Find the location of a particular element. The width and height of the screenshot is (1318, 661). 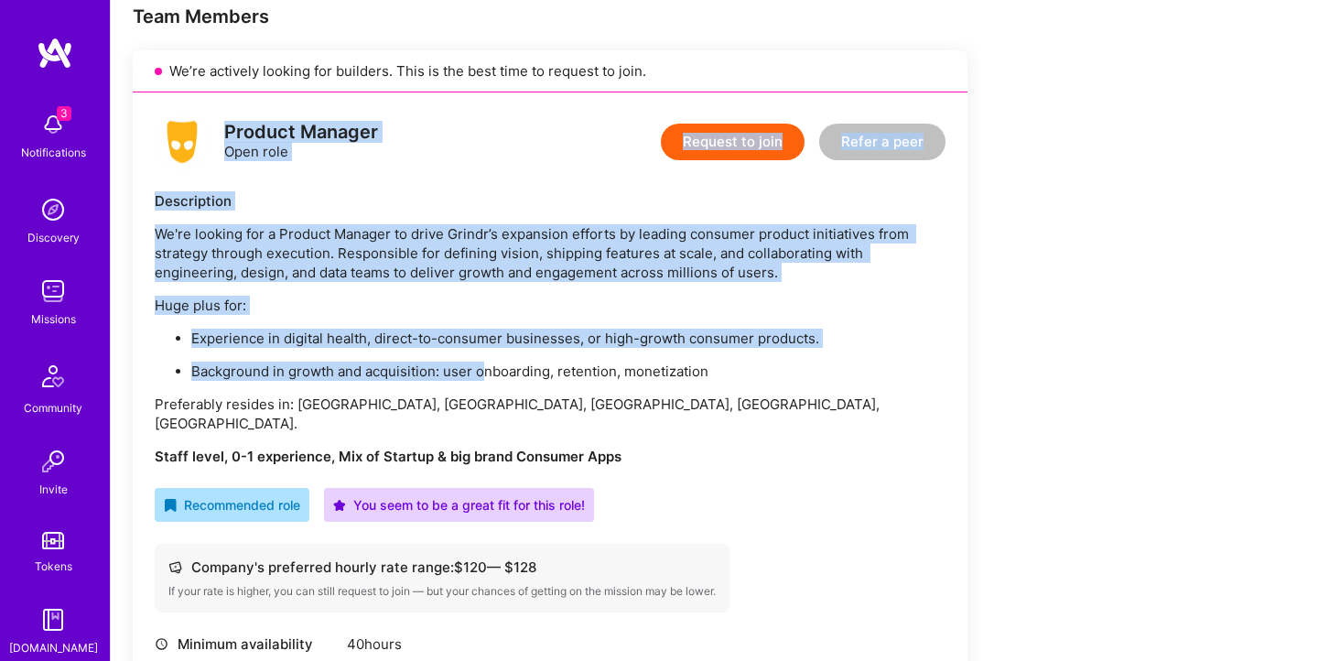

button: Refer a peer is located at coordinates (882, 142).